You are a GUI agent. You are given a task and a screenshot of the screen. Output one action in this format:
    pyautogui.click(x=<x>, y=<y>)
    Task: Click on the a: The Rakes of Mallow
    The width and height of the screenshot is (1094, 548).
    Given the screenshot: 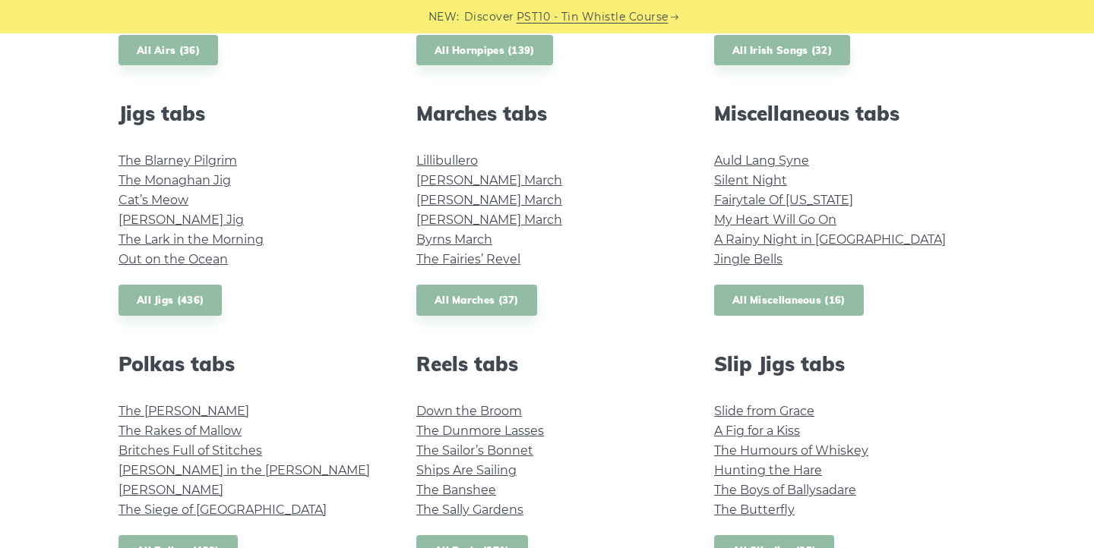 What is the action you would take?
    pyautogui.click(x=180, y=431)
    